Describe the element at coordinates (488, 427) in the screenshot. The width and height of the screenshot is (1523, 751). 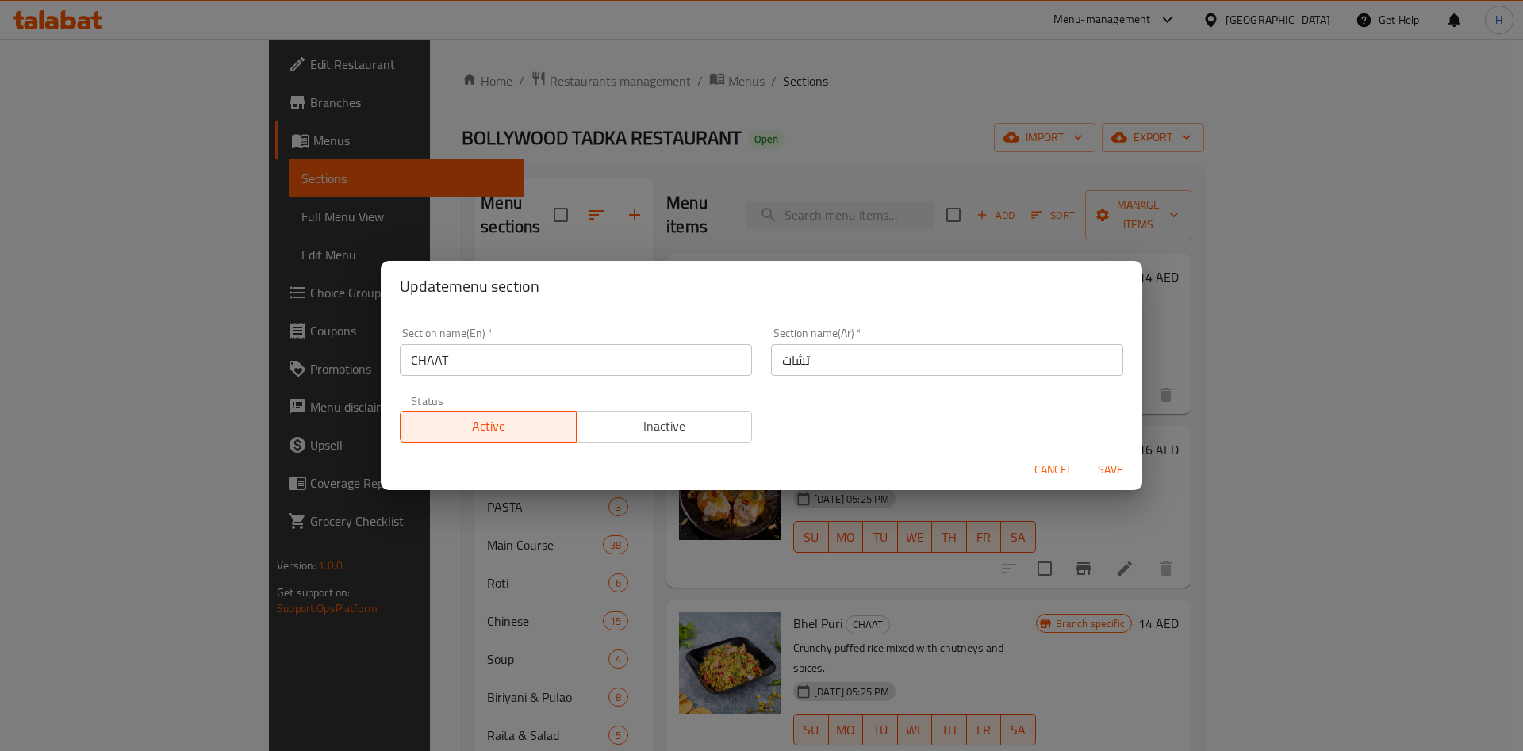
I see `button: Active` at that location.